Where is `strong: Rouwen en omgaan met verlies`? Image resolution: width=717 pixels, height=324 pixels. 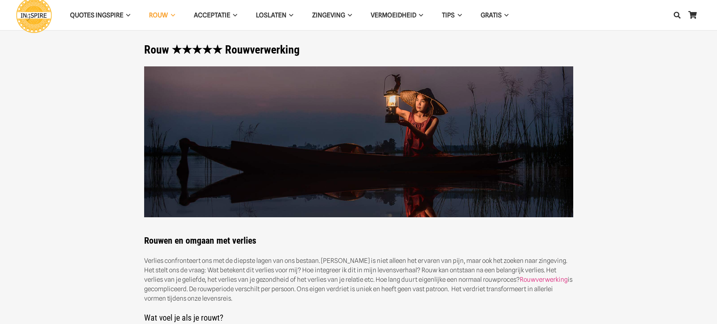
strong: Rouwen en omgaan met verlies is located at coordinates (200, 240).